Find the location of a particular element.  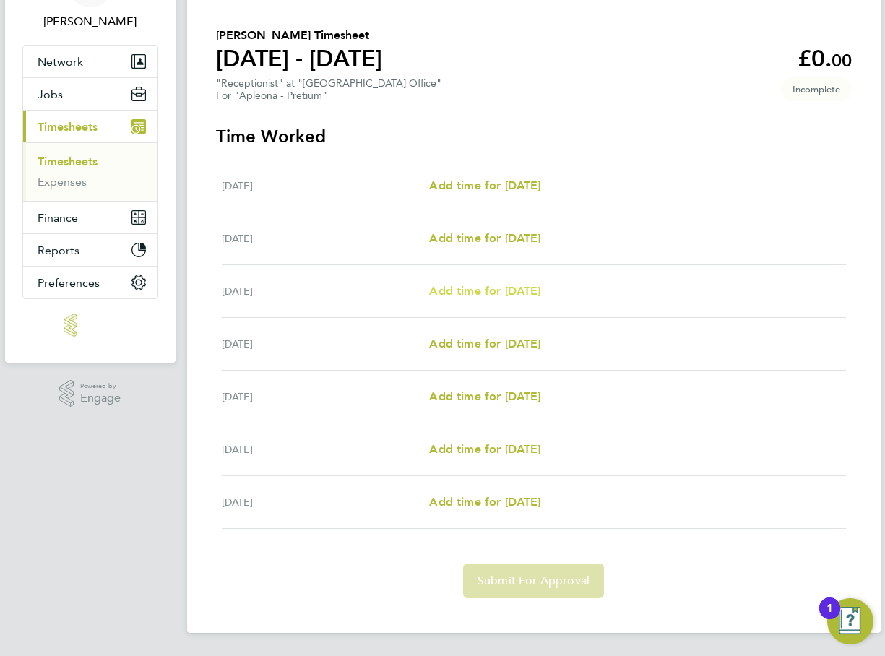

span: 00 is located at coordinates (841, 60).